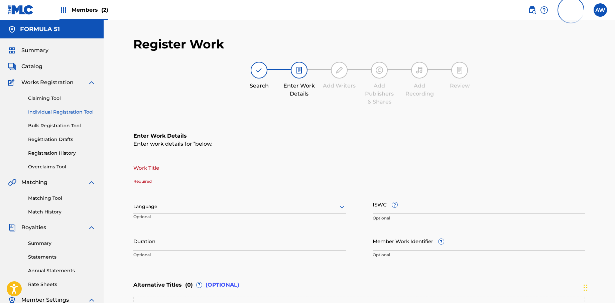 The image size is (615, 303). Describe the element at coordinates (90, 10) in the screenshot. I see `span: Members` at that location.